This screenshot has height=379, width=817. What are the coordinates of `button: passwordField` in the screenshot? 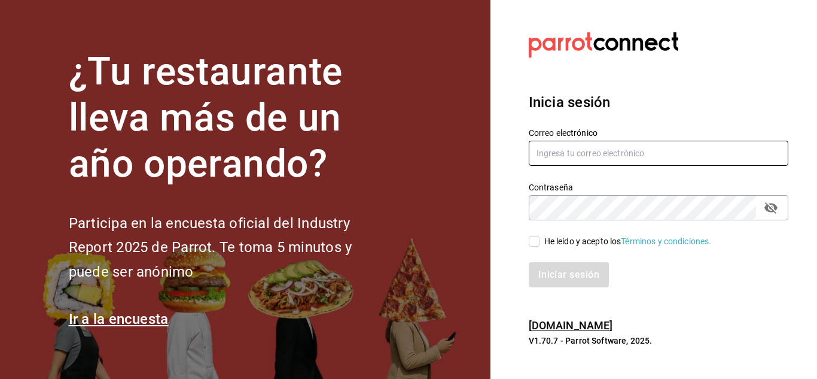 It's located at (771, 207).